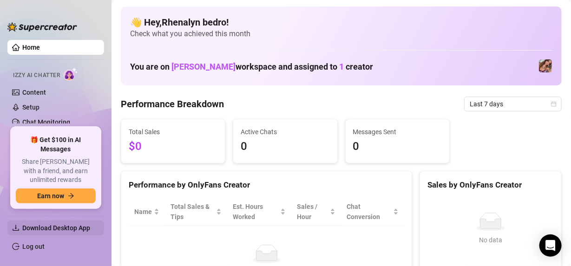  I want to click on div: Sales by OnlyFans Creator, so click(491, 185).